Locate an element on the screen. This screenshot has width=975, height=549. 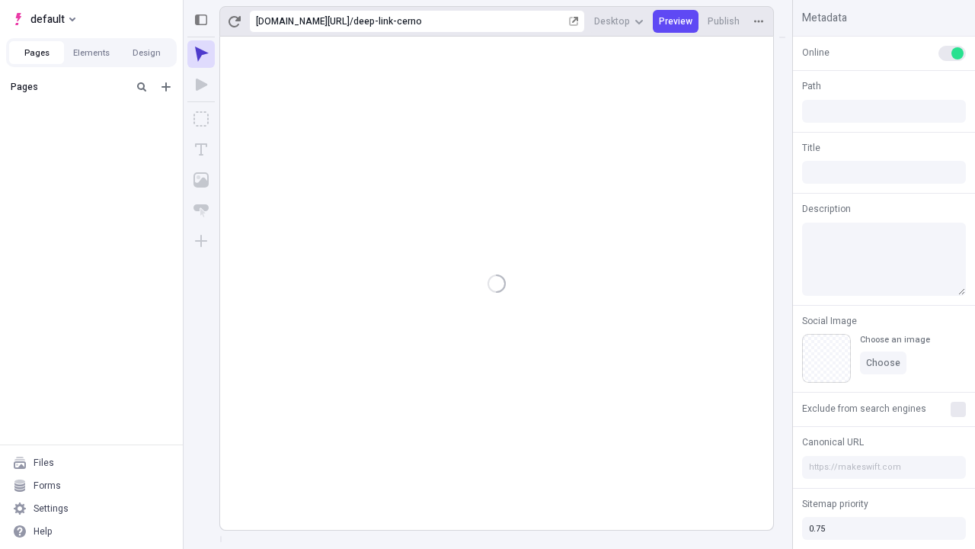
button: Preview is located at coordinates (676, 21).